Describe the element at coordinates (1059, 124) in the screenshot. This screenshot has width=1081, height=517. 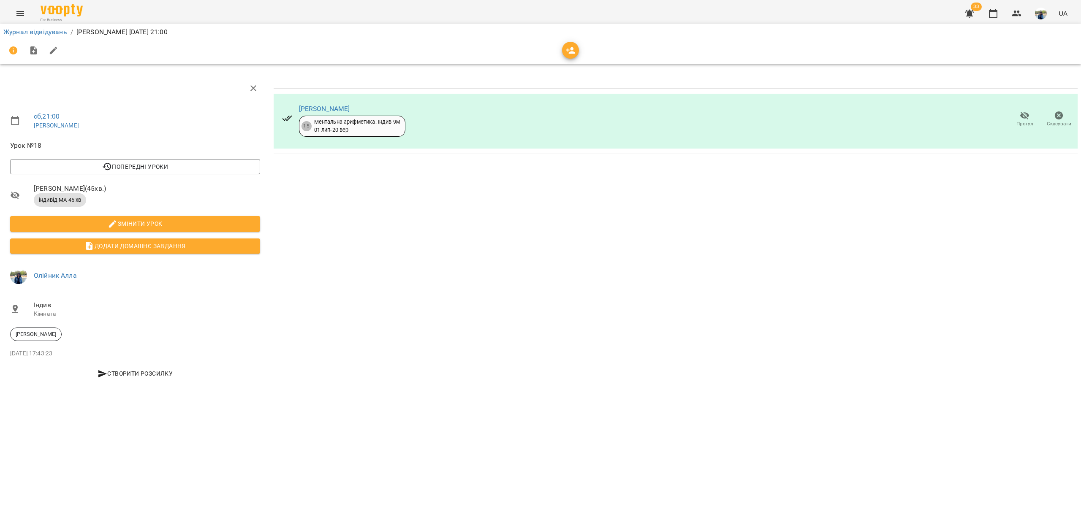
I see `span: Скасувати` at that location.